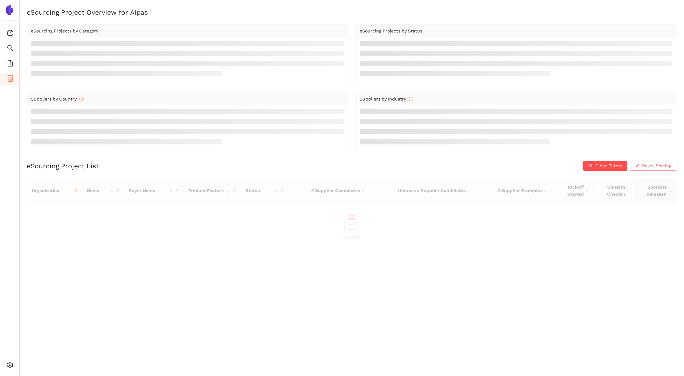 The width and height of the screenshot is (684, 376). Describe the element at coordinates (653, 166) in the screenshot. I see `button: closeReset Sorting` at that location.